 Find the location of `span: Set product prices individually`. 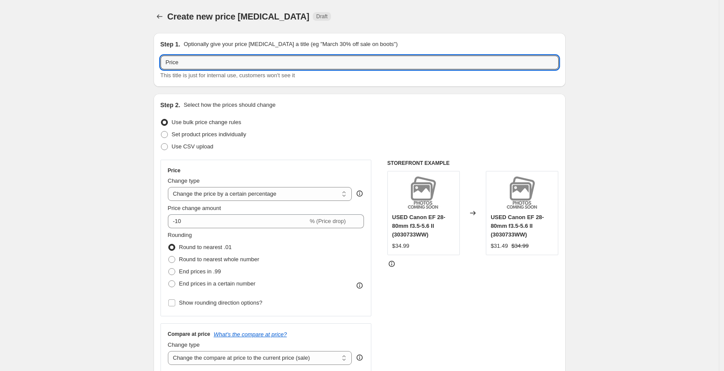

span: Set product prices individually is located at coordinates (209, 134).